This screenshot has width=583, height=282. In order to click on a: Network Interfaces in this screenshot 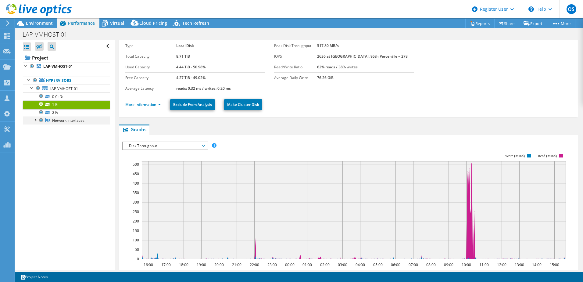, I will do `click(66, 120)`.